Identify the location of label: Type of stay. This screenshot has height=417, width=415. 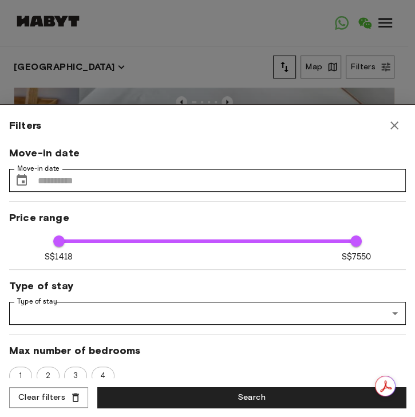
(37, 301).